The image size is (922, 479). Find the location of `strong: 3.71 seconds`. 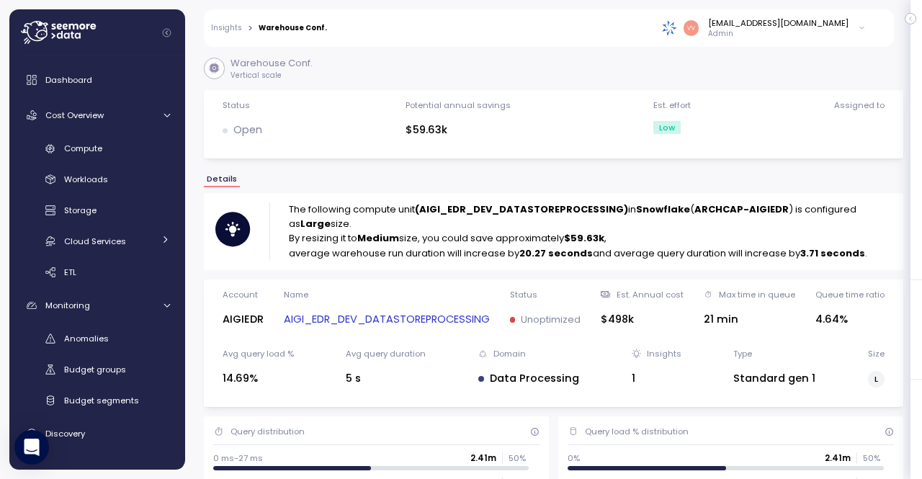

strong: 3.71 seconds is located at coordinates (833, 253).